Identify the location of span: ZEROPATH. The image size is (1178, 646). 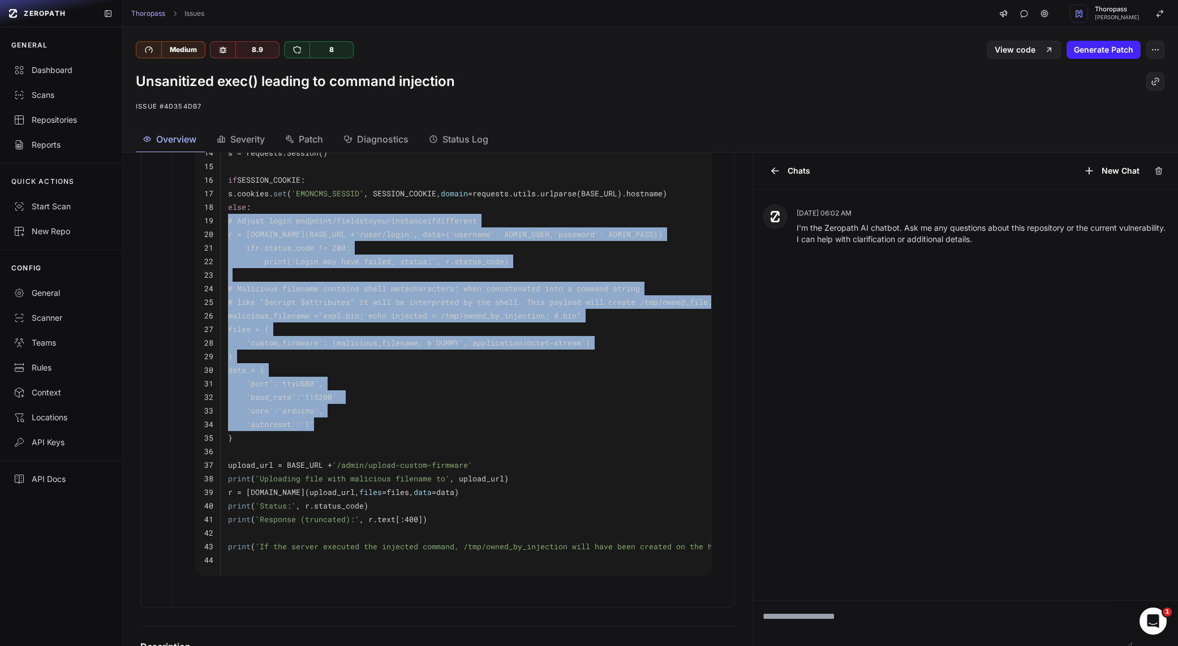
(45, 14).